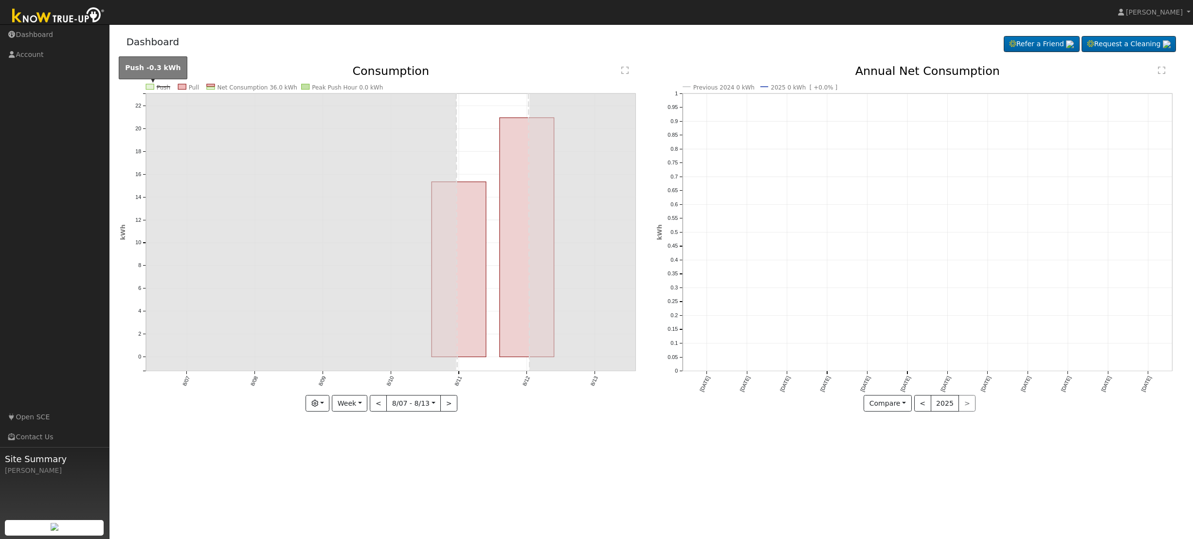 This screenshot has width=1193, height=539. I want to click on text: Pull, so click(193, 88).